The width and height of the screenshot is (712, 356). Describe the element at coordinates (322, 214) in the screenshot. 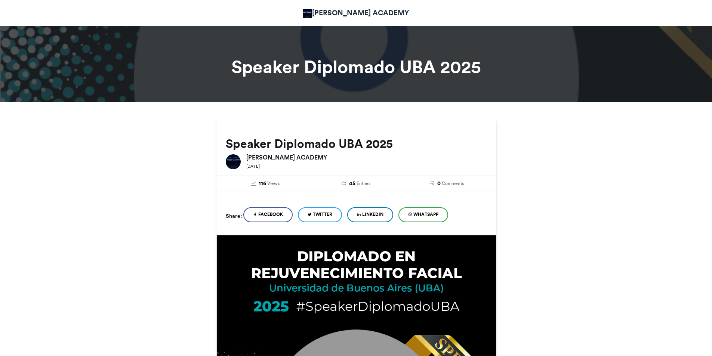

I see `span: Twitter` at that location.